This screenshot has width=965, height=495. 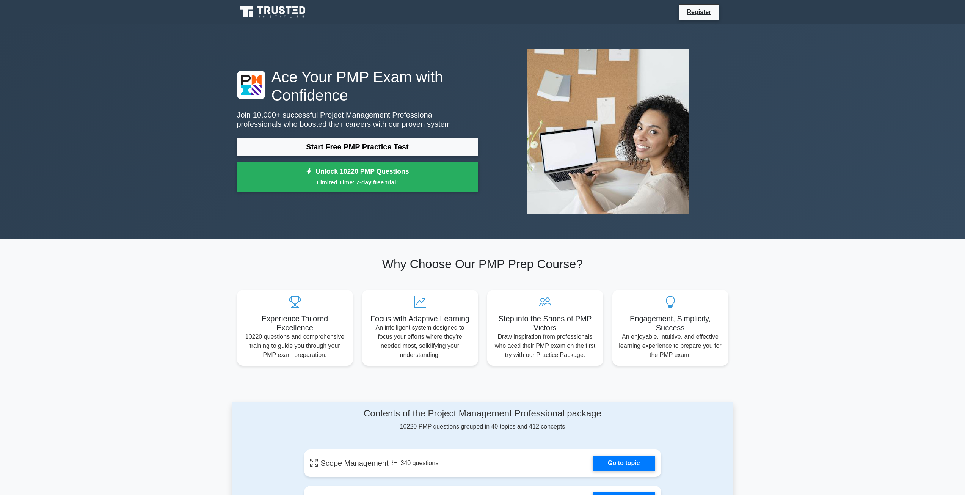 I want to click on h5: Engagement, Simplicity, Success, so click(x=670, y=323).